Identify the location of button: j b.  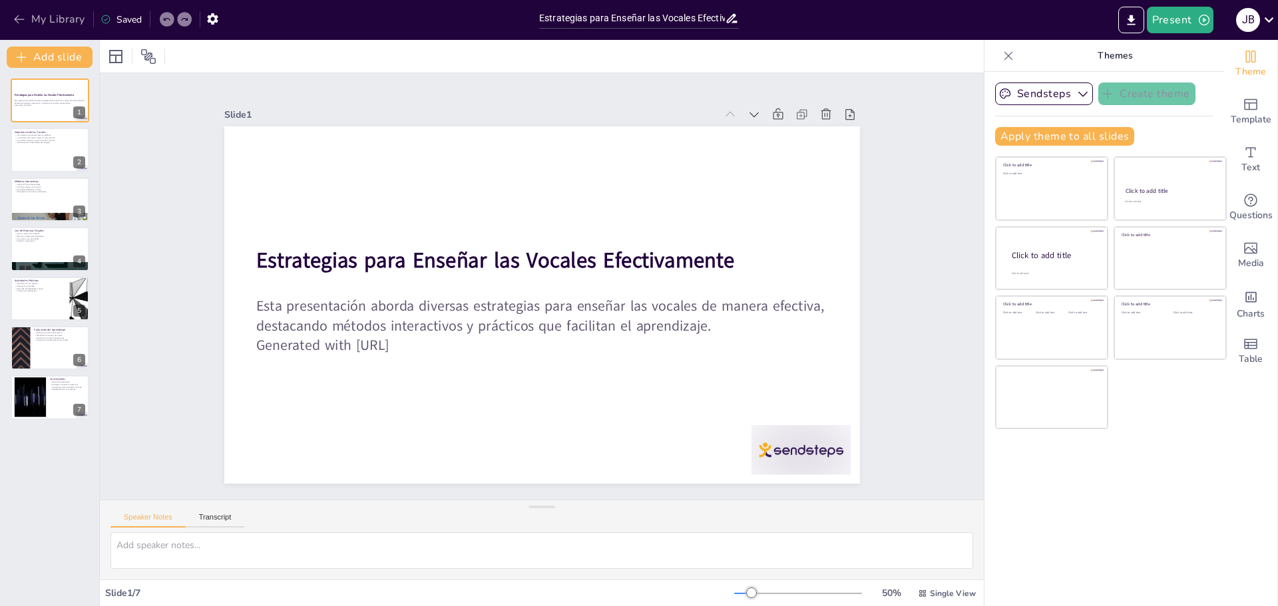
(1248, 20).